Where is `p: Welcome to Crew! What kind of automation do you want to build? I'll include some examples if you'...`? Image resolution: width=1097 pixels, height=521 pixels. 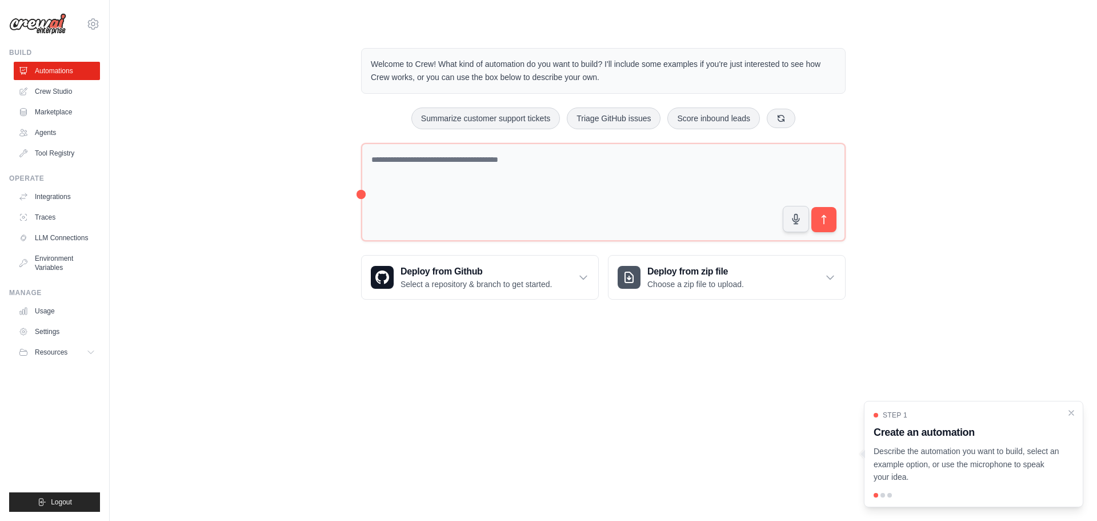
p: Welcome to Crew! What kind of automation do you want to build? I'll include some examples if you'... is located at coordinates (604, 71).